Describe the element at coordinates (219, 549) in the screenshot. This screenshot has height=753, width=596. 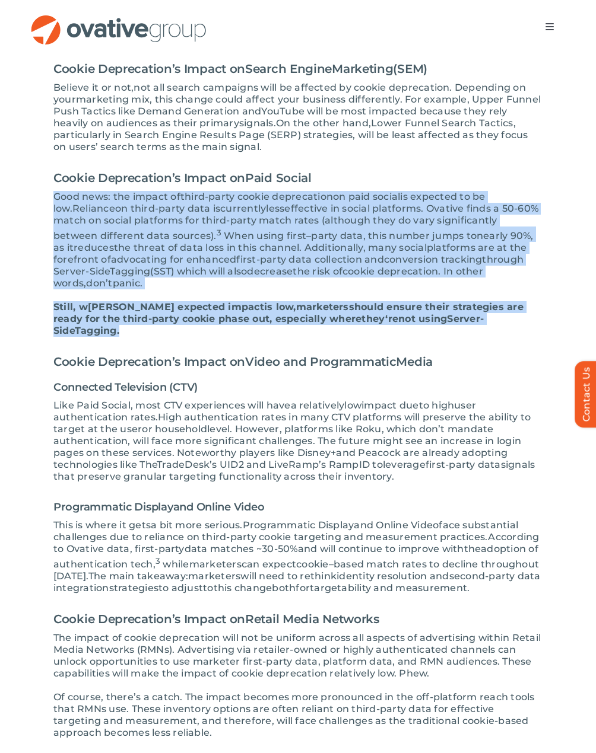
I see `span: data matches` at that location.